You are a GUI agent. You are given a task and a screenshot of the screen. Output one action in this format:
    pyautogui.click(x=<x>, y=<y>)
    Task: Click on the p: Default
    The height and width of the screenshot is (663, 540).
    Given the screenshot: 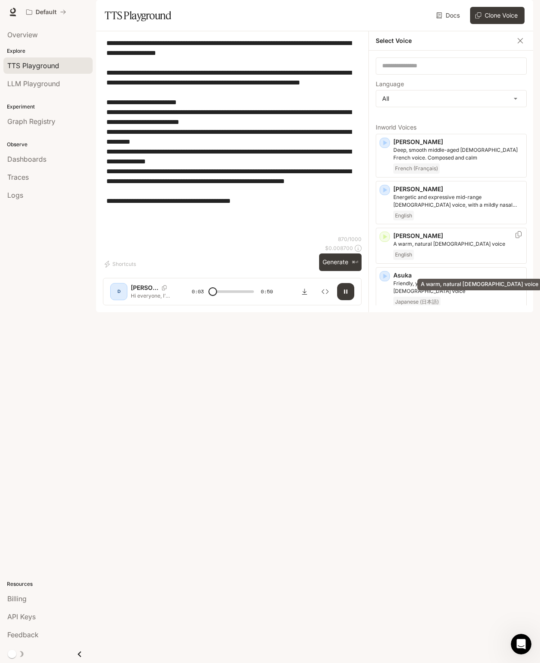 What is the action you would take?
    pyautogui.click(x=46, y=12)
    